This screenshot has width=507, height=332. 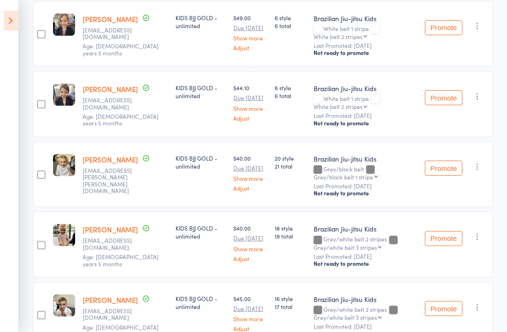 What do you see at coordinates (290, 158) in the screenshot?
I see `span: 20 style` at bounding box center [290, 158].